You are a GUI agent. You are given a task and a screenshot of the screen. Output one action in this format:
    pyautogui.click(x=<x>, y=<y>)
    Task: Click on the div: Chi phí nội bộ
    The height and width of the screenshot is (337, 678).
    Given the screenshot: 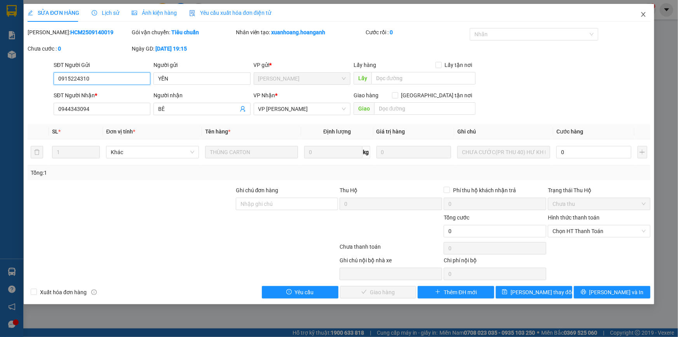 What is the action you would take?
    pyautogui.click(x=495, y=262)
    